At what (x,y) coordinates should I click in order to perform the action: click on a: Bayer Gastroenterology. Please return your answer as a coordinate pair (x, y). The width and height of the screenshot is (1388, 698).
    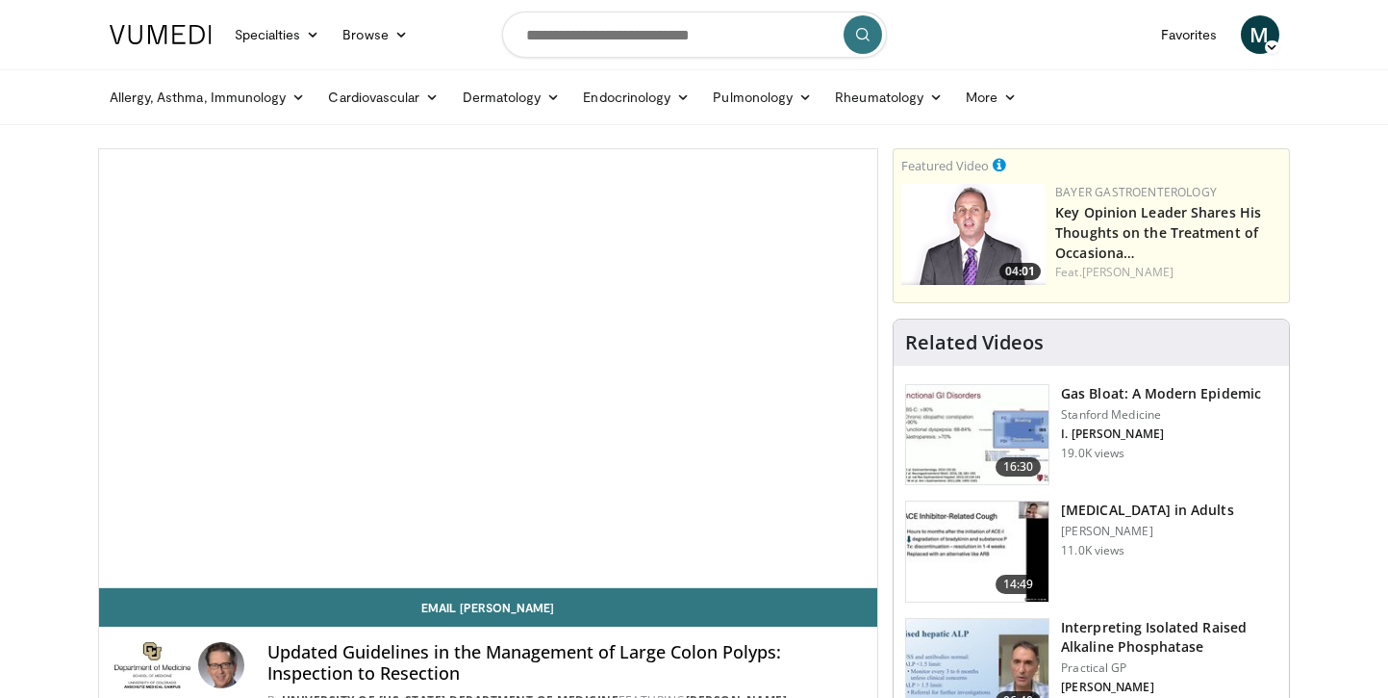
    Looking at the image, I should click on (1136, 191).